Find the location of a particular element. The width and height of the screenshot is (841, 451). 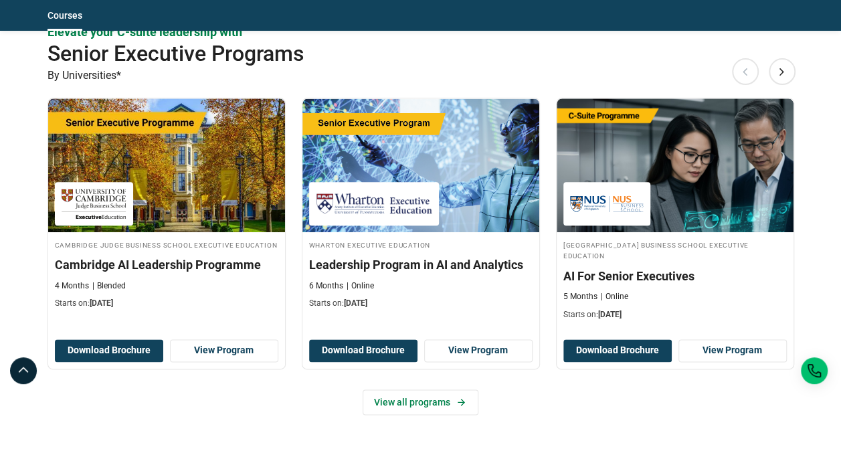

img: Cambridge AI Leadership Programme | Online AI and Machine Learning Course is located at coordinates (167, 165).